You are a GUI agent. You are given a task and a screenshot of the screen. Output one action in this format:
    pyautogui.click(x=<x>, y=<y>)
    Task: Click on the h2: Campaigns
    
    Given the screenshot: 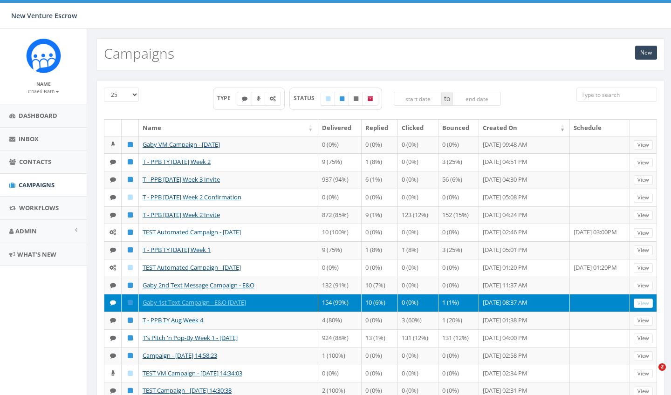 What is the action you would take?
    pyautogui.click(x=139, y=53)
    